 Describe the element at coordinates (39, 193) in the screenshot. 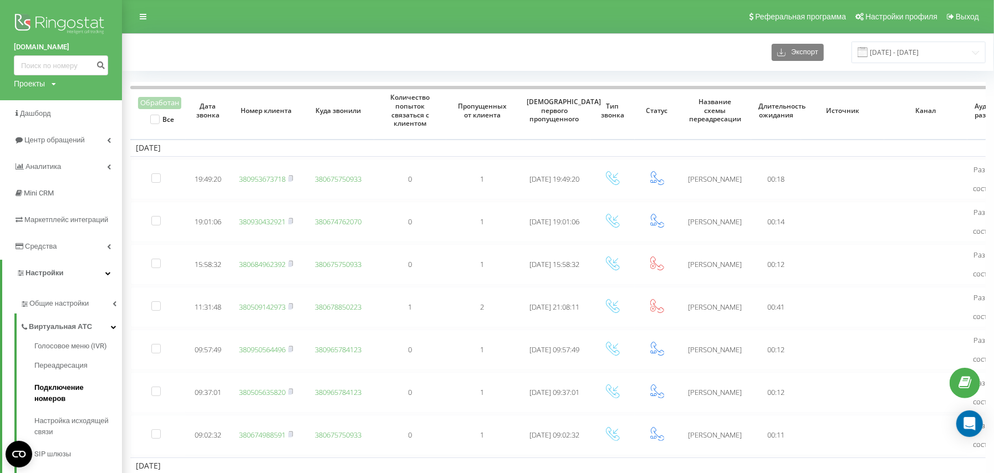

I see `span: Mini CRM` at that location.